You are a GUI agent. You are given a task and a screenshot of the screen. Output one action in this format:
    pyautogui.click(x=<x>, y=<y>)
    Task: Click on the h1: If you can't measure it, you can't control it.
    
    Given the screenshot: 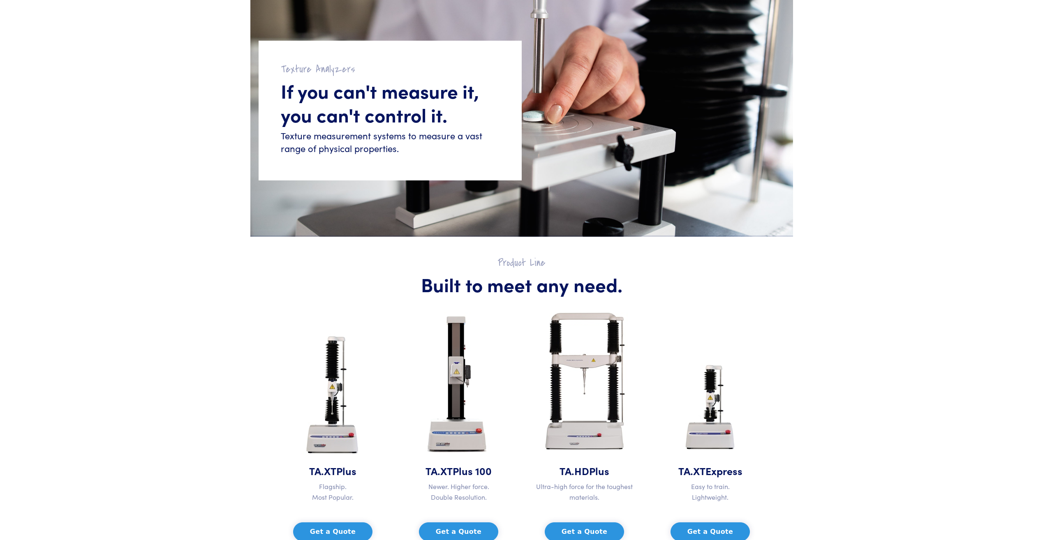 What is the action you would take?
    pyautogui.click(x=390, y=102)
    